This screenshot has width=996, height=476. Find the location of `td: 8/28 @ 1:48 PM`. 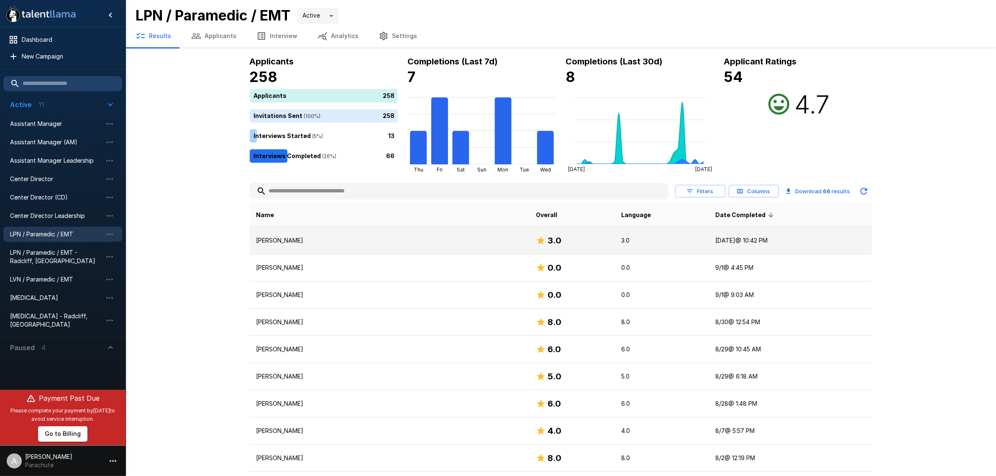

td: 8/28 @ 1:48 PM is located at coordinates (790, 403).